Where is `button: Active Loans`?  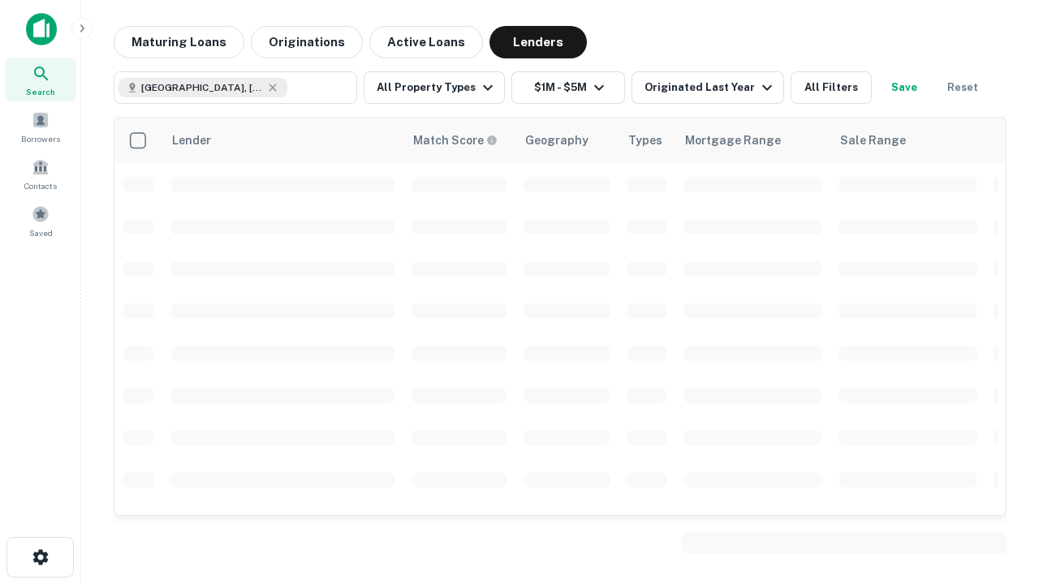
button: Active Loans is located at coordinates (426, 42).